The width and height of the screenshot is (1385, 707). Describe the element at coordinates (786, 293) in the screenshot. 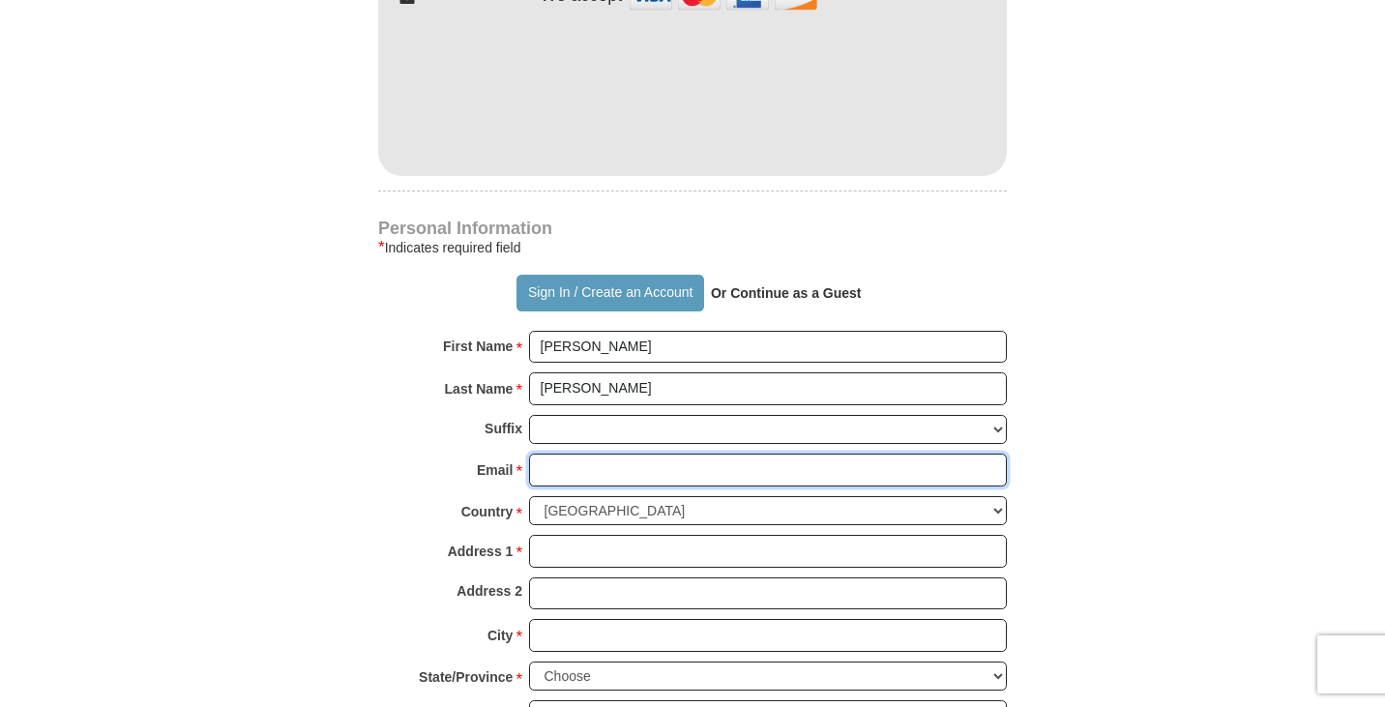

I see `strong: Or Continue as a Guest` at that location.